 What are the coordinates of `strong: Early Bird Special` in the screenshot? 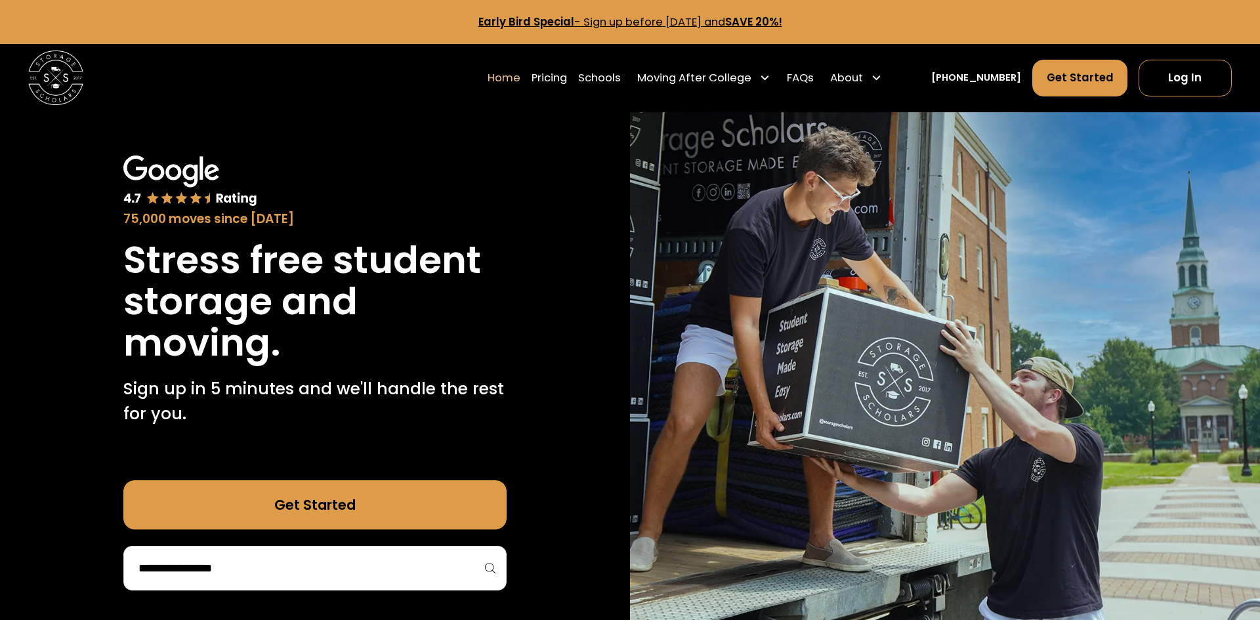 It's located at (526, 22).